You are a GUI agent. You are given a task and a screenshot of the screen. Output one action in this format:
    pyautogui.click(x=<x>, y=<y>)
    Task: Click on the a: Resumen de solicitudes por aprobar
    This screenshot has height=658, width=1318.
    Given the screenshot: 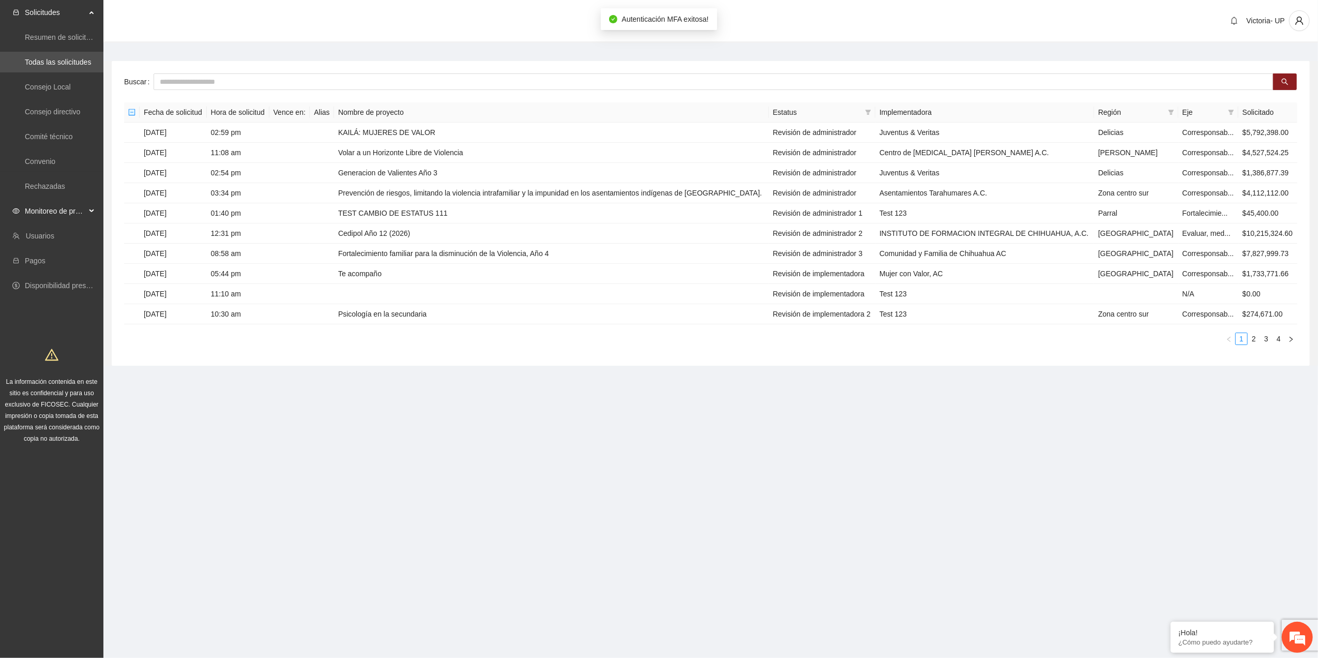 What is the action you would take?
    pyautogui.click(x=83, y=37)
    